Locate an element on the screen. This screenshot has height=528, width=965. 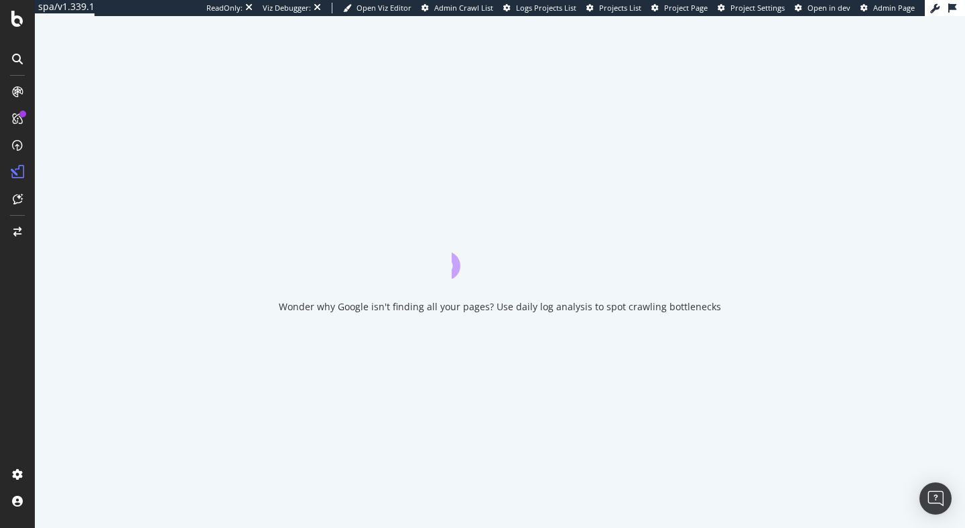
div: Open Intercom Messenger is located at coordinates (935, 499).